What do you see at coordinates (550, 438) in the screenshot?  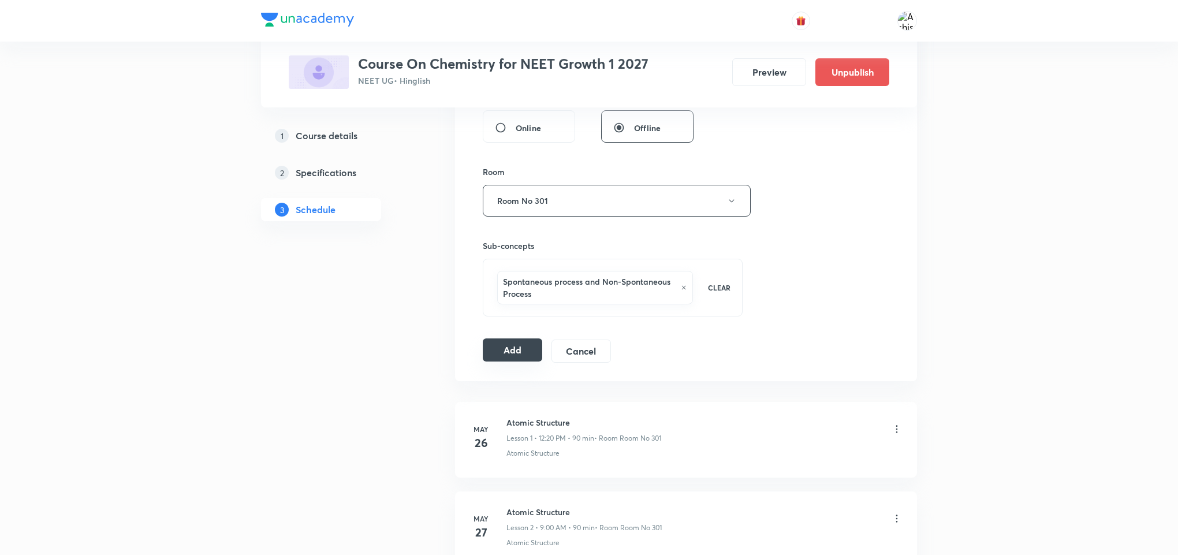 I see `p: Lesson 1 • 12:20 PM • 90 min` at bounding box center [550, 438].